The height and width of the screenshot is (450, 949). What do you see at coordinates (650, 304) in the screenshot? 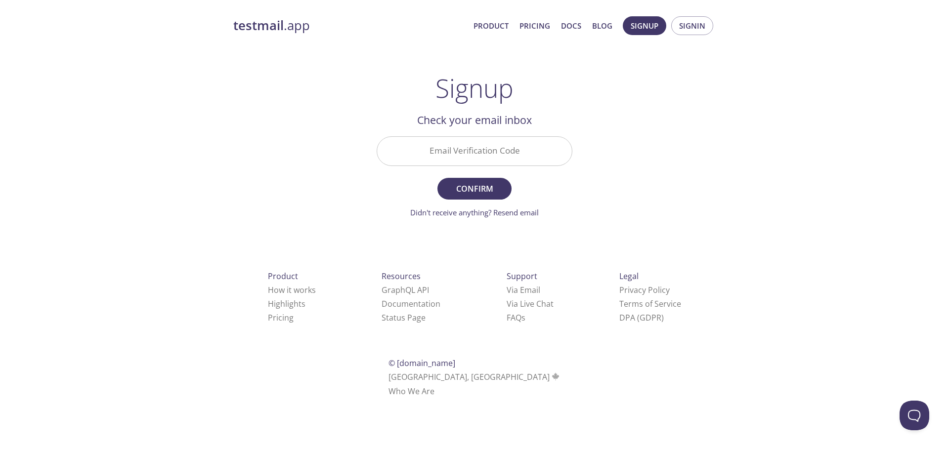
I see `a: Terms of Service` at bounding box center [650, 304].